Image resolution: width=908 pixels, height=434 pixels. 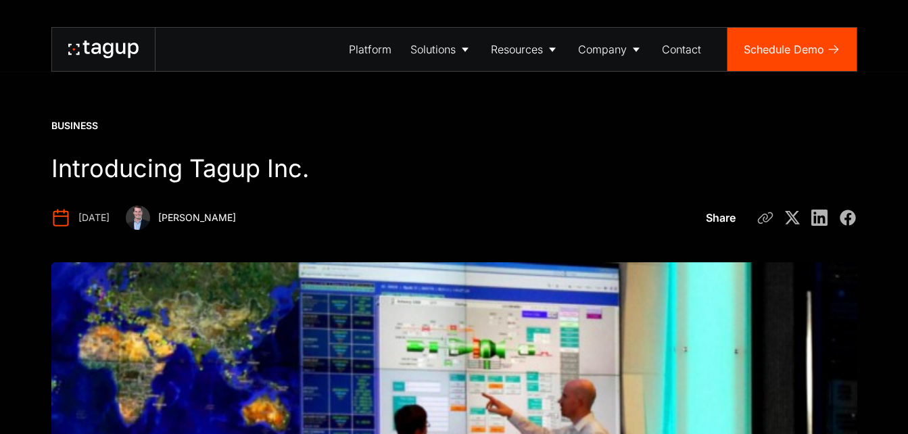 What do you see at coordinates (441, 49) in the screenshot?
I see `a: Solutions` at bounding box center [441, 49].